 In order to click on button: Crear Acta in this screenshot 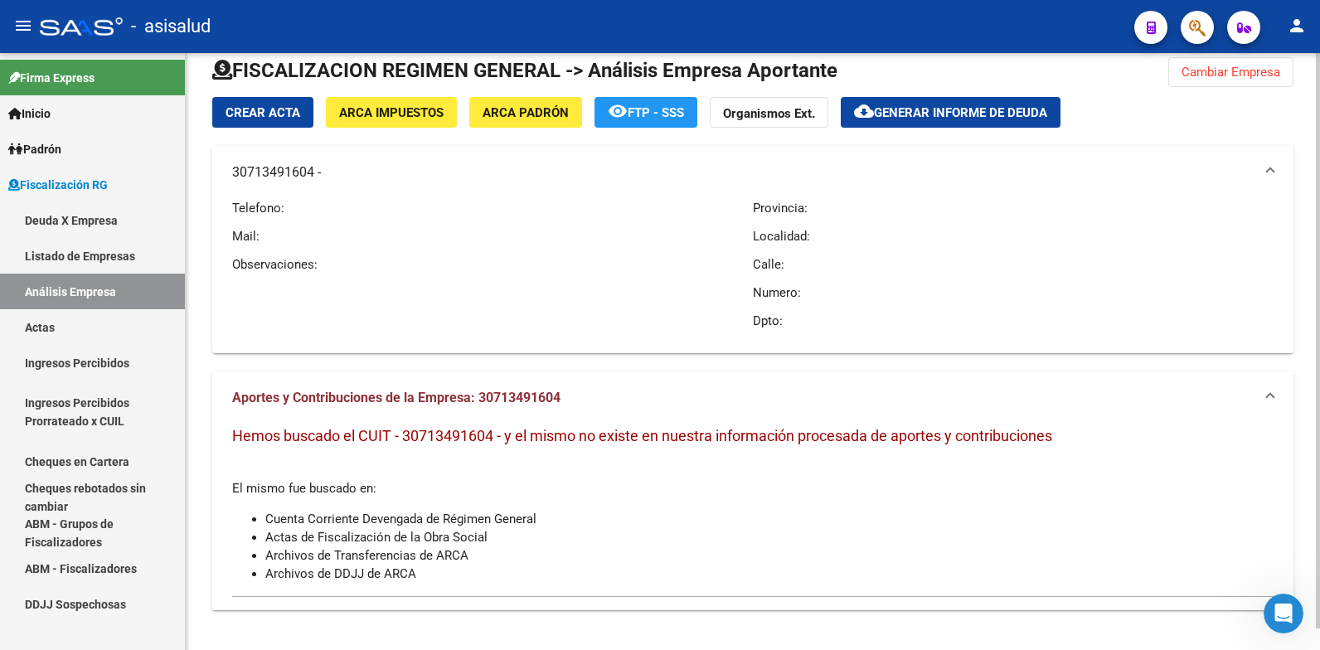, I will do `click(263, 112)`.